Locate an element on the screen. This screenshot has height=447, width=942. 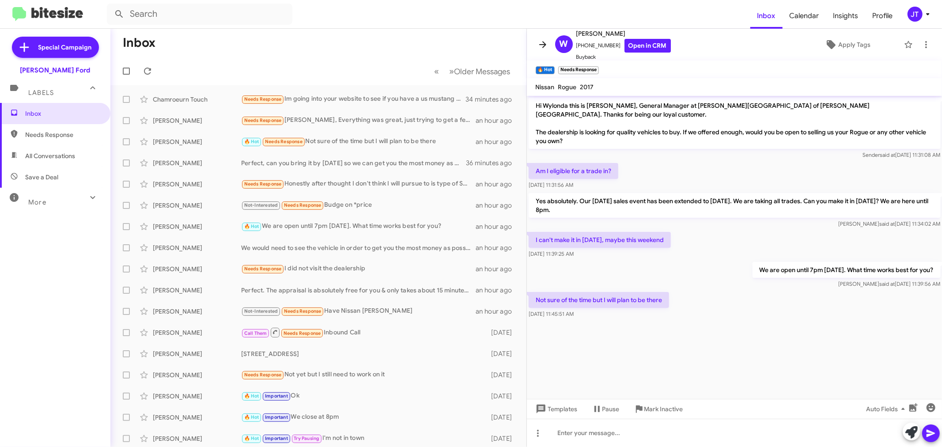
span: All Conversations is located at coordinates (50, 156).